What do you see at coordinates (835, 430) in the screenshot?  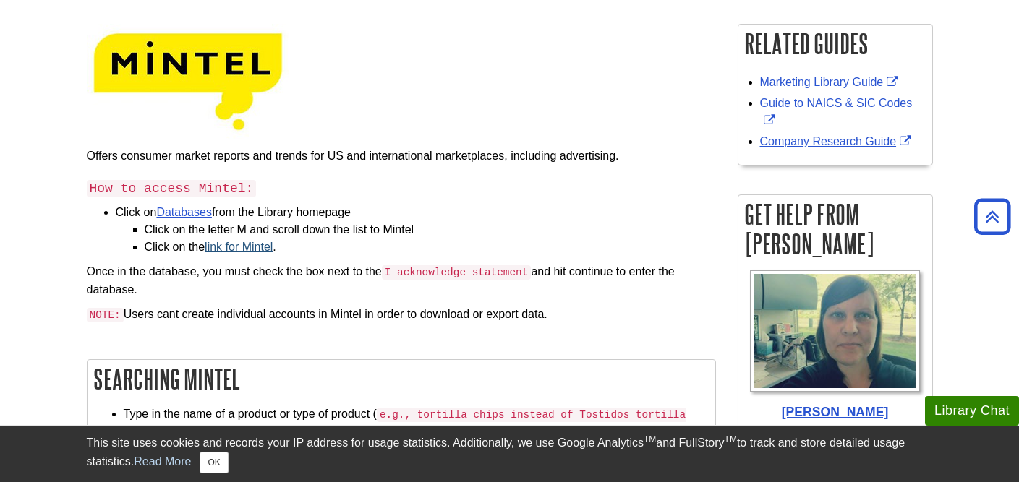 I see `div: she/her` at bounding box center [835, 430].